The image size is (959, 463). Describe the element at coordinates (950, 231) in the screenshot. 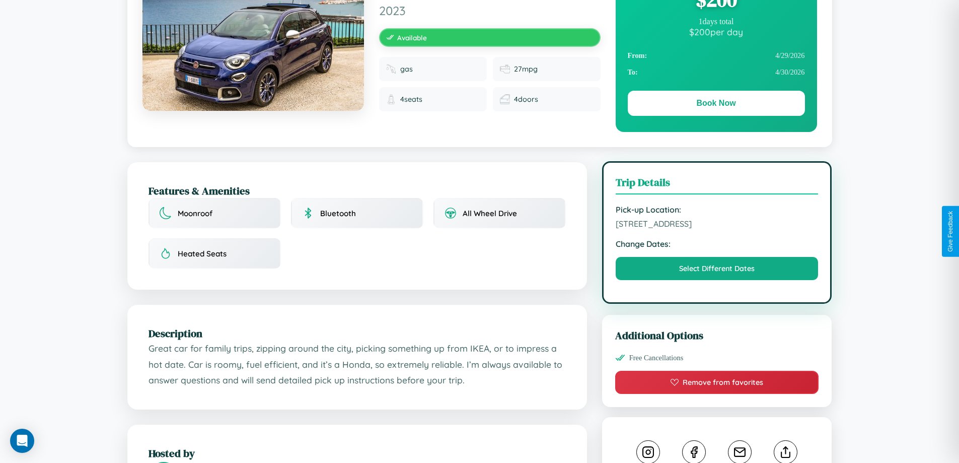

I see `div: Give Feedback` at that location.